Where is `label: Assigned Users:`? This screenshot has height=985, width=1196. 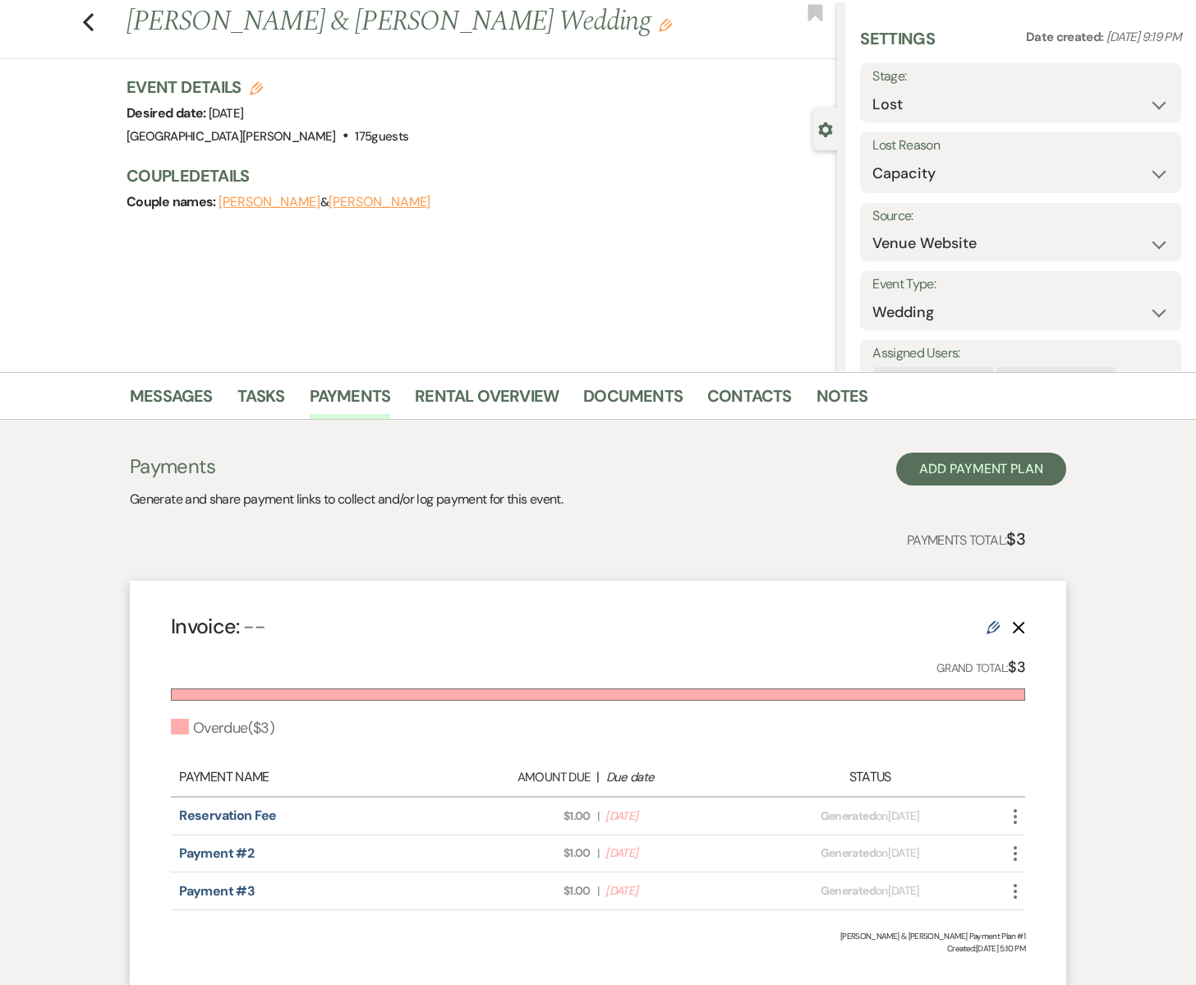
label: Assigned Users: is located at coordinates (1020, 353).